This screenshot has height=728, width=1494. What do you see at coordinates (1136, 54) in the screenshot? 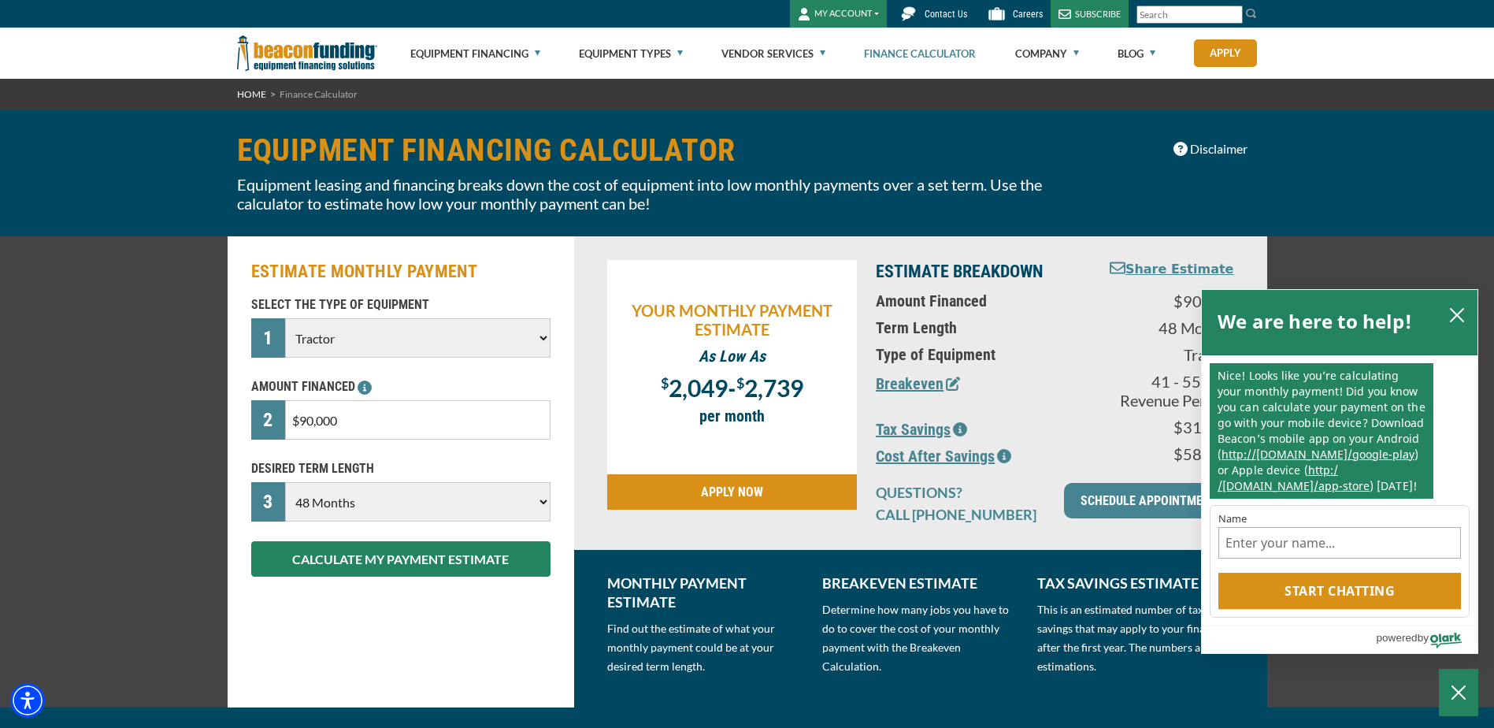
I see `a: Blog` at bounding box center [1136, 54].